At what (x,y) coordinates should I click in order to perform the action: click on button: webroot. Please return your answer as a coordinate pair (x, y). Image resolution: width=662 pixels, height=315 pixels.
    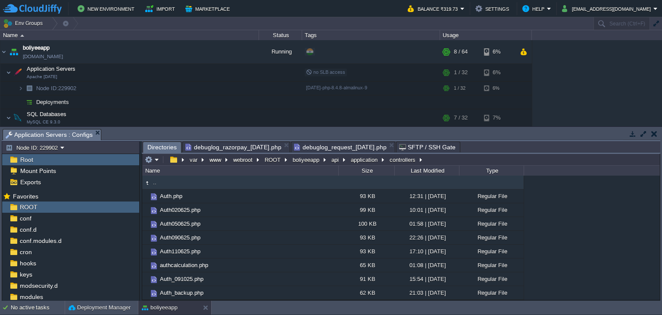
    Looking at the image, I should click on (243, 160).